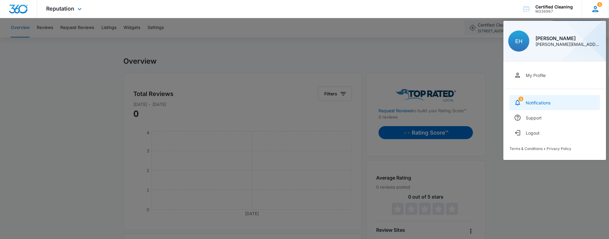 Image resolution: width=609 pixels, height=239 pixels. What do you see at coordinates (538, 103) in the screenshot?
I see `div: Notifications` at bounding box center [538, 103].